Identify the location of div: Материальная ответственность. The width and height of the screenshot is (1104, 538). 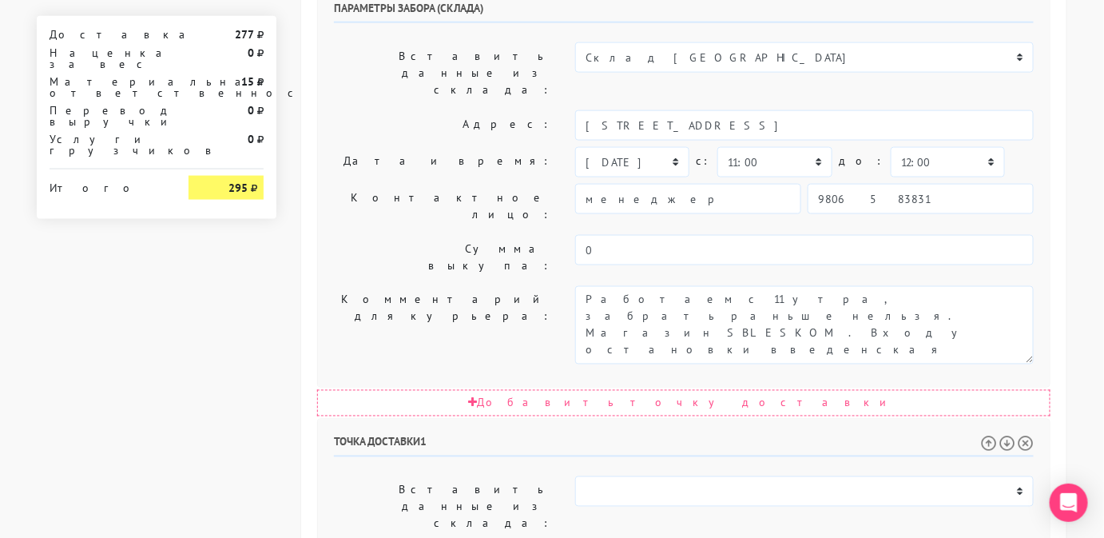
(107, 87).